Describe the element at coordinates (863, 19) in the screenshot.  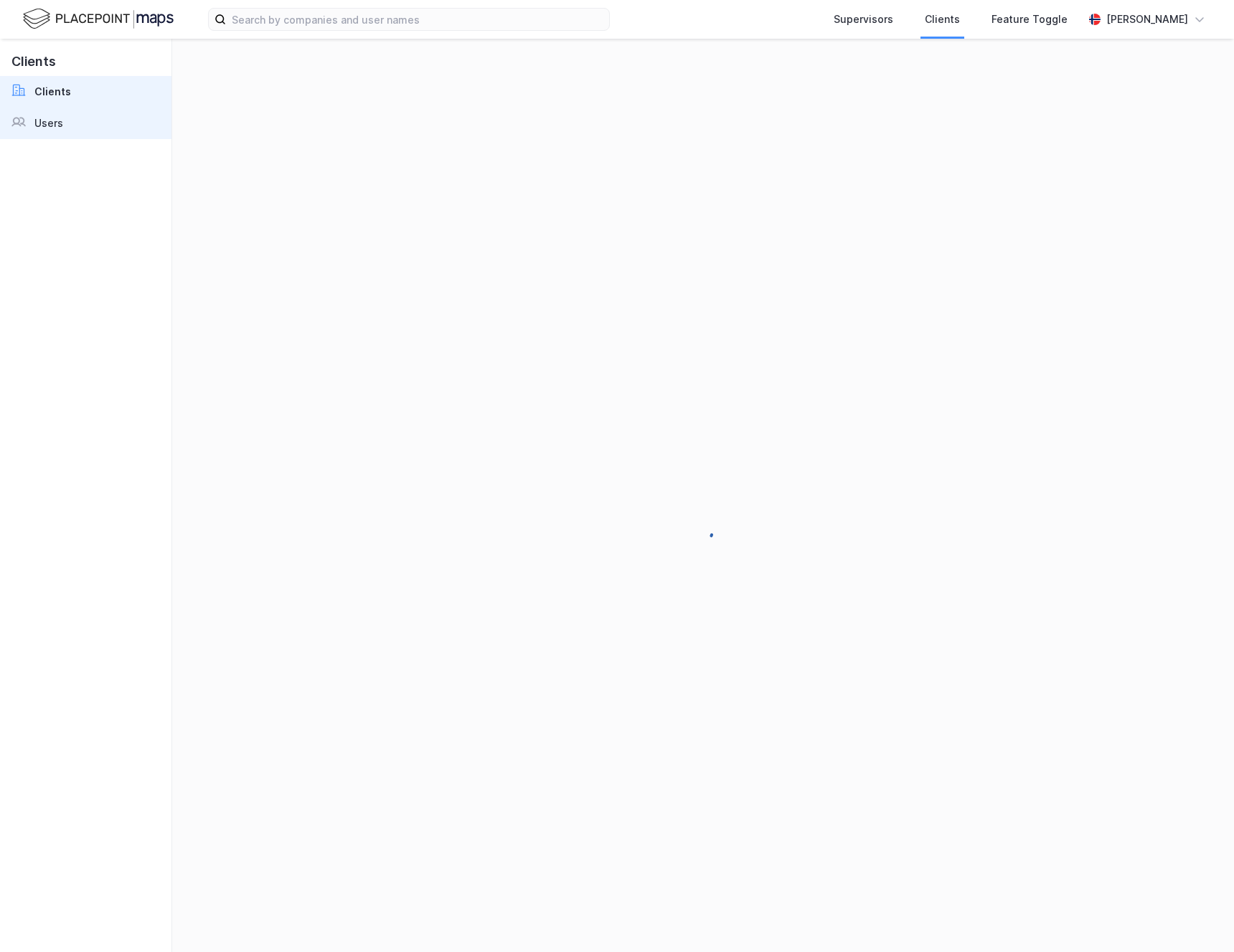
I see `div: Supervisors` at that location.